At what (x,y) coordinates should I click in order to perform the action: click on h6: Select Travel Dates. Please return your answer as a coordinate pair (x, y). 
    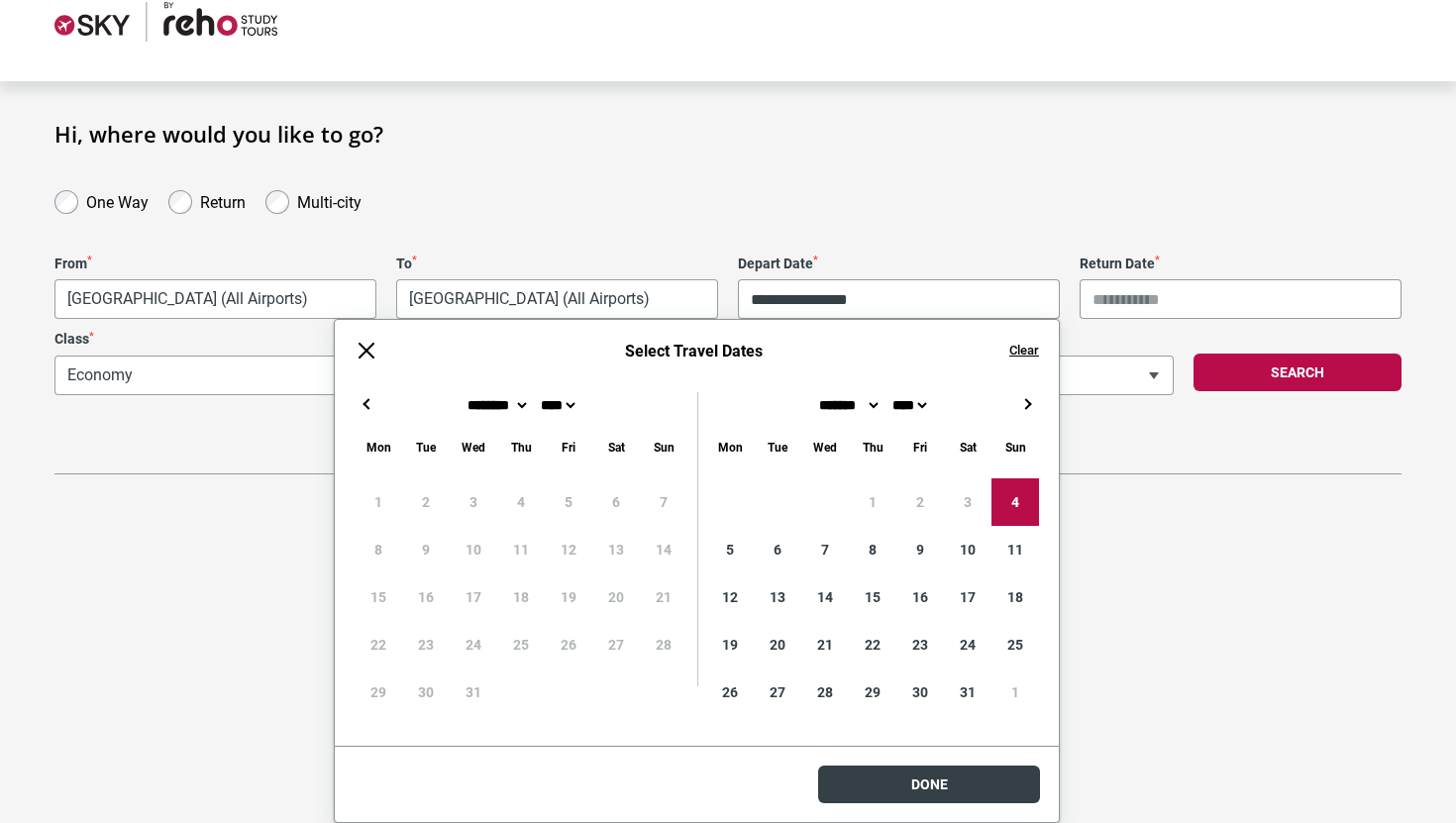
    Looking at the image, I should click on (693, 351).